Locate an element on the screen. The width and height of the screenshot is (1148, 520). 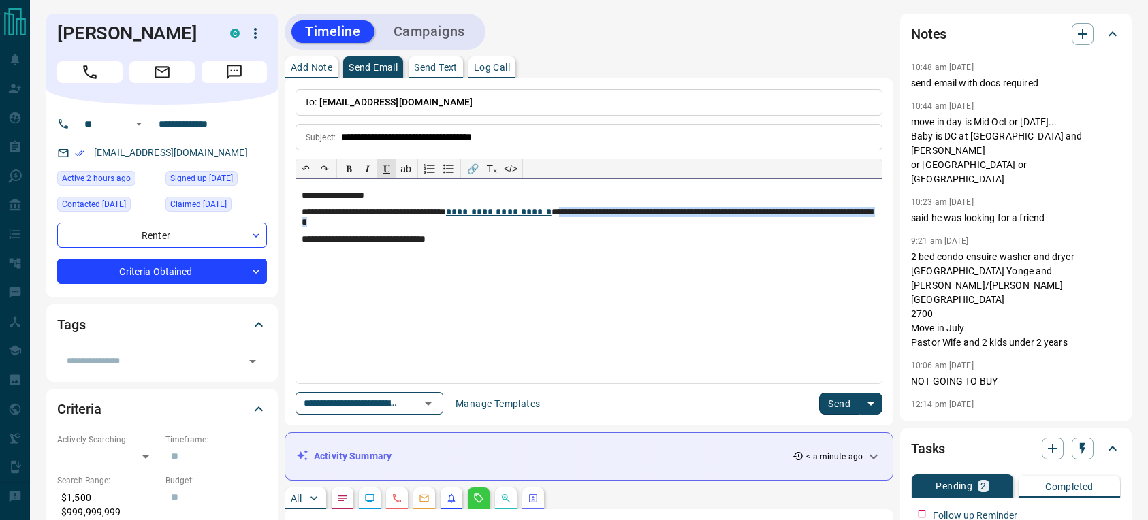
span: Message is located at coordinates (234, 72).